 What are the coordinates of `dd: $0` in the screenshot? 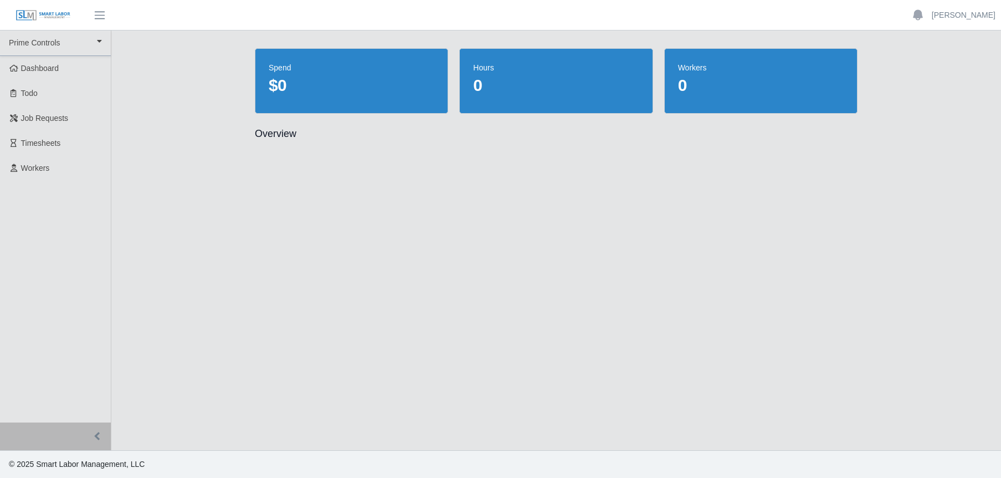 It's located at (351, 85).